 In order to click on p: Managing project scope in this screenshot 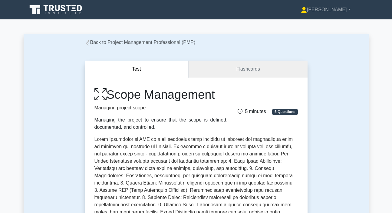, I will do `click(161, 108)`.